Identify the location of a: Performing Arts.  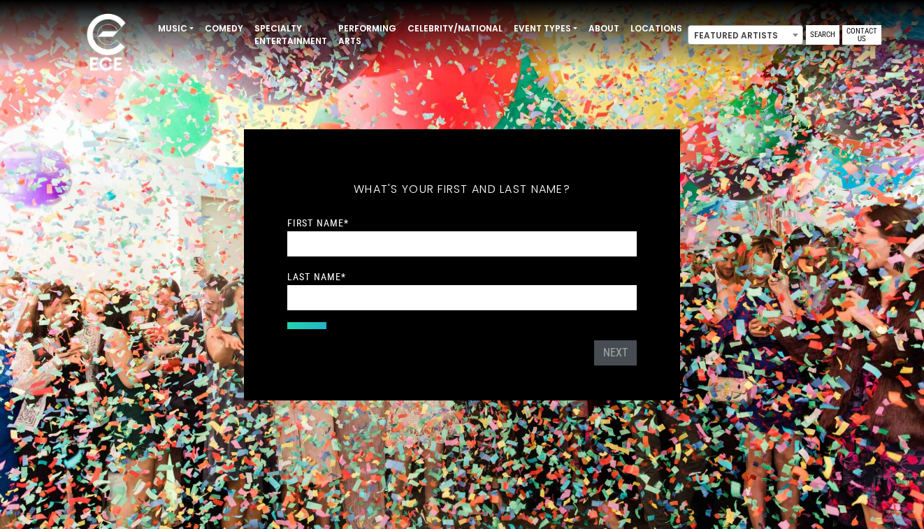
(367, 35).